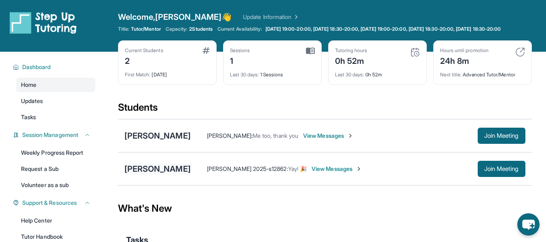 This screenshot has height=242, width=546. What do you see at coordinates (49, 203) in the screenshot?
I see `span: Support & Resources` at bounding box center [49, 203].